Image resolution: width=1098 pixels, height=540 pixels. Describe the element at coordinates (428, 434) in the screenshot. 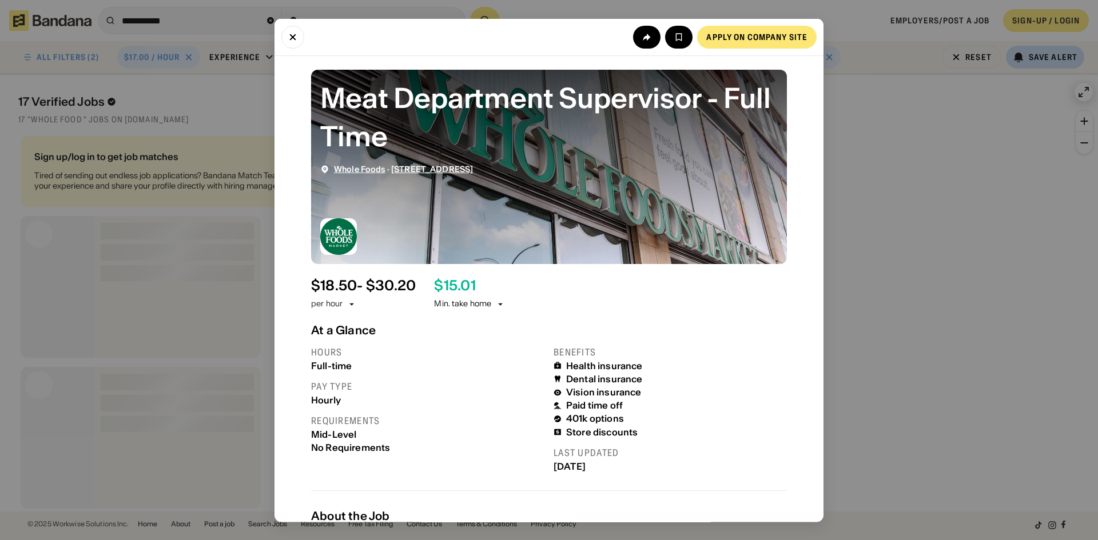

I see `div: Mid-Level` at that location.